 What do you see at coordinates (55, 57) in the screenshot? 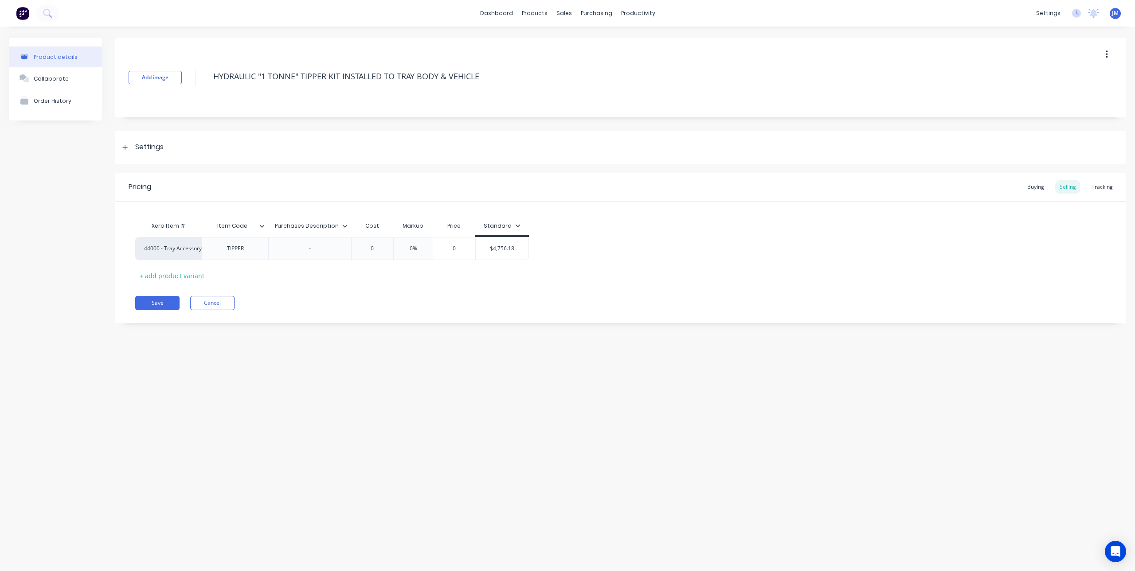
I see `div: Product details` at bounding box center [55, 57].